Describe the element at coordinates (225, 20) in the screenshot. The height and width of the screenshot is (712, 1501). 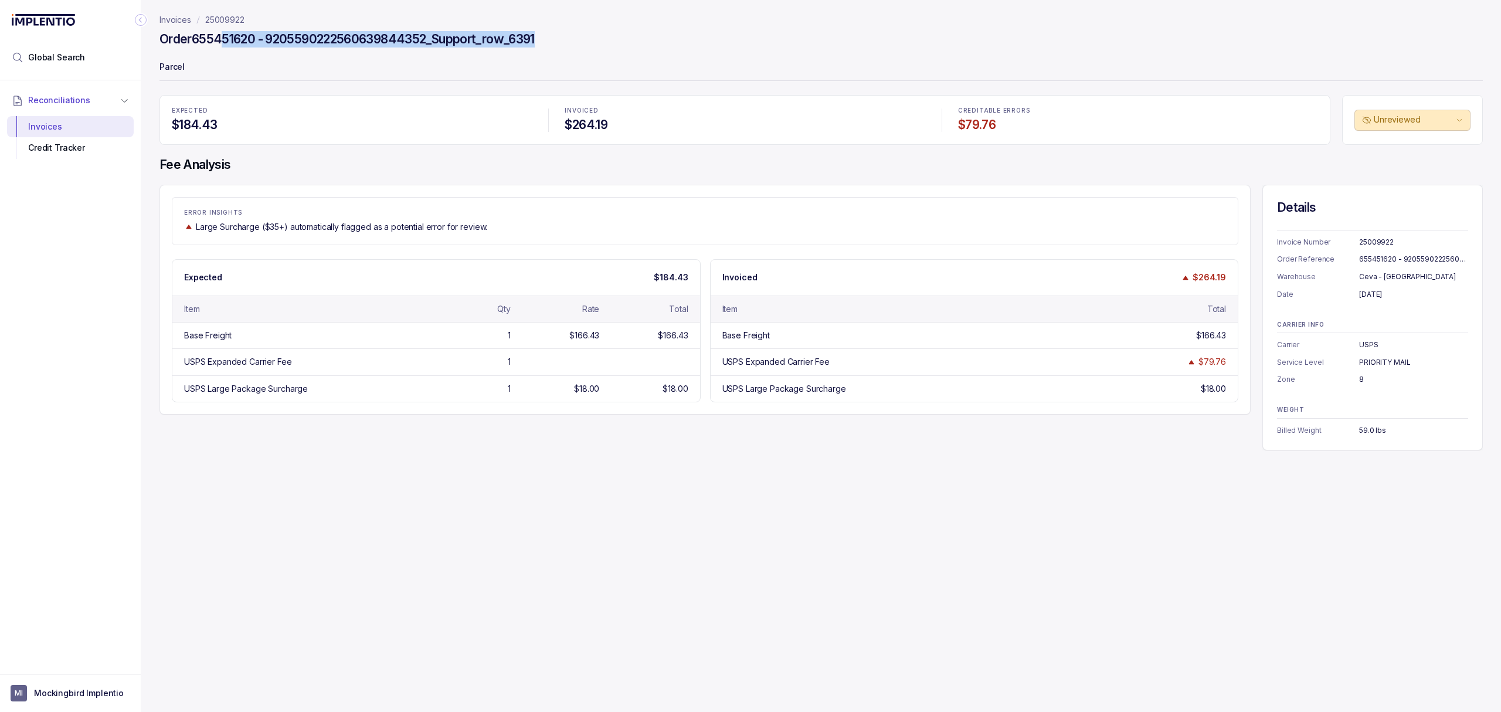
I see `a: 25009922` at that location.